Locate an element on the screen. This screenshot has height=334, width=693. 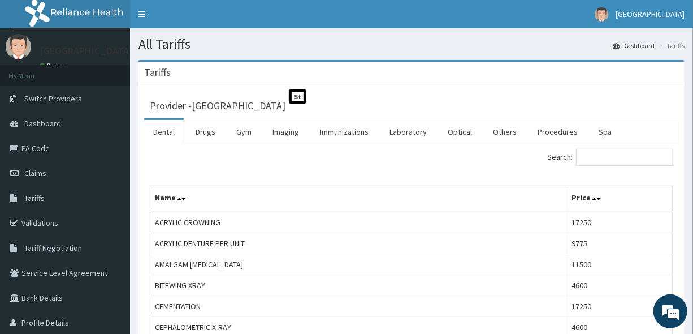
span: Claims is located at coordinates (35, 173).